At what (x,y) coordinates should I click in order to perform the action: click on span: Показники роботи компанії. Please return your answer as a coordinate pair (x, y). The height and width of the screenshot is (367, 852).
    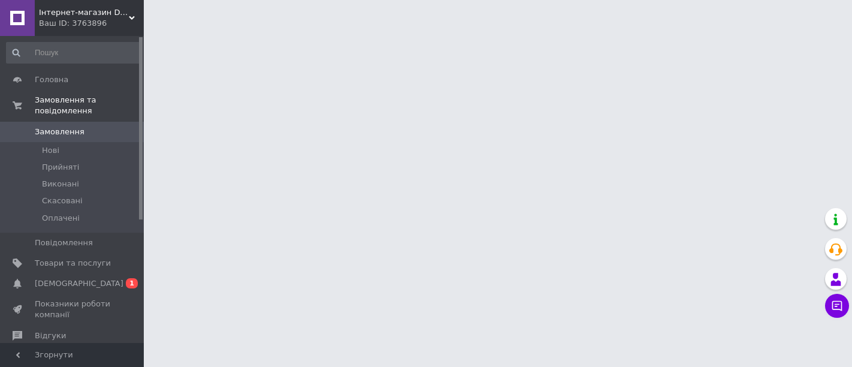
    Looking at the image, I should click on (72, 309).